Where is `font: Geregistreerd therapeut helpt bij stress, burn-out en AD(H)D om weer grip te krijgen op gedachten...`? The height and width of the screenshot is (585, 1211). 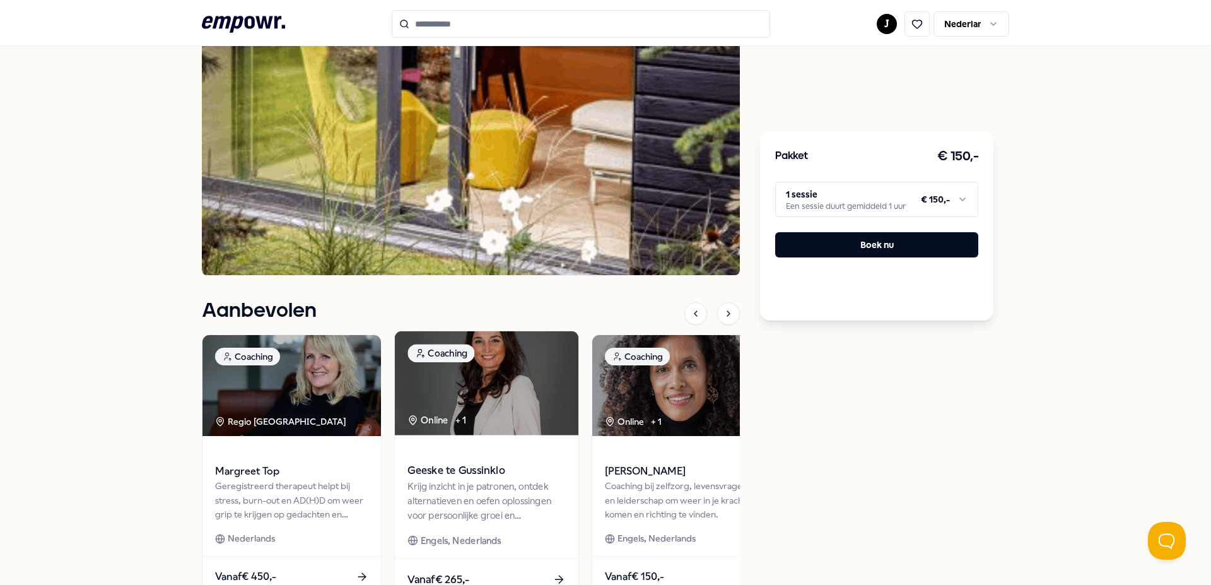 font: Geregistreerd therapeut helpt bij stress, burn-out en AD(H)D om weer grip te krijgen op gedachten... is located at coordinates (289, 514).